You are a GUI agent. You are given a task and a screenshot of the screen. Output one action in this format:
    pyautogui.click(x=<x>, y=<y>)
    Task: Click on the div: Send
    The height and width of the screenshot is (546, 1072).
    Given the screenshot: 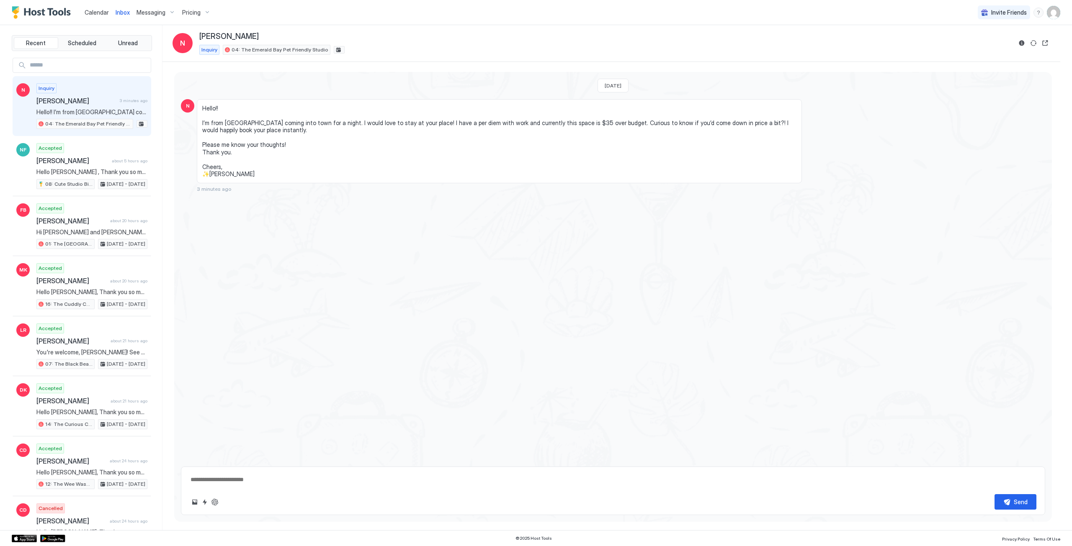 What is the action you would take?
    pyautogui.click(x=1020, y=502)
    